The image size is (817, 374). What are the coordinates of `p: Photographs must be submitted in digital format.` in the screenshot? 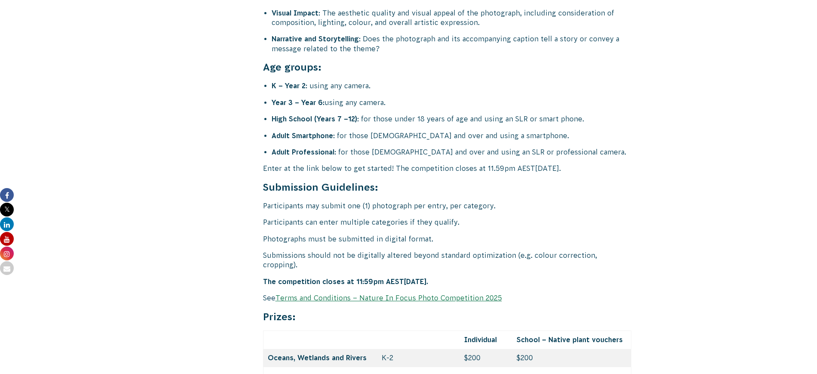 It's located at (448, 239).